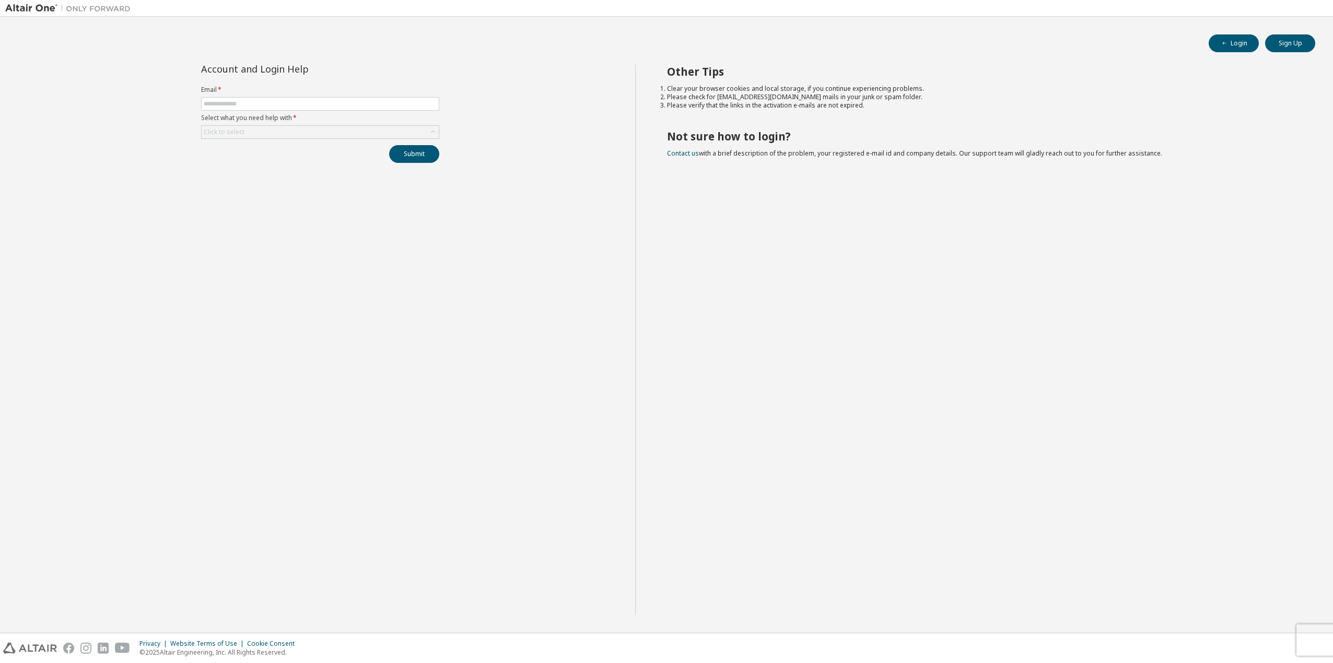  I want to click on h2: Not sure how to login?, so click(982, 136).